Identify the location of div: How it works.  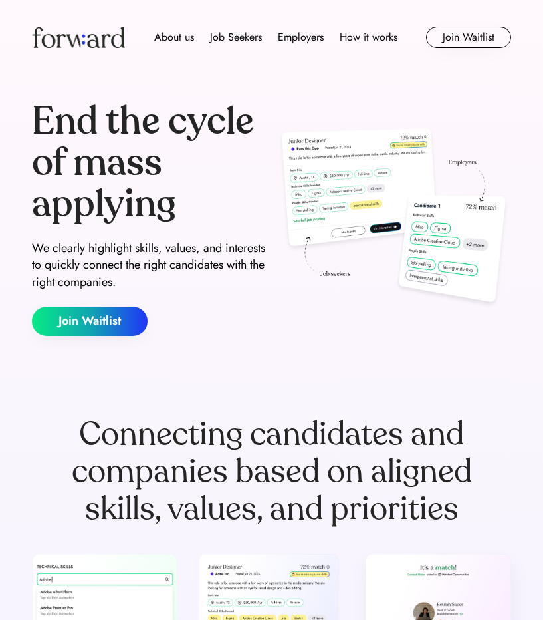
(368, 37).